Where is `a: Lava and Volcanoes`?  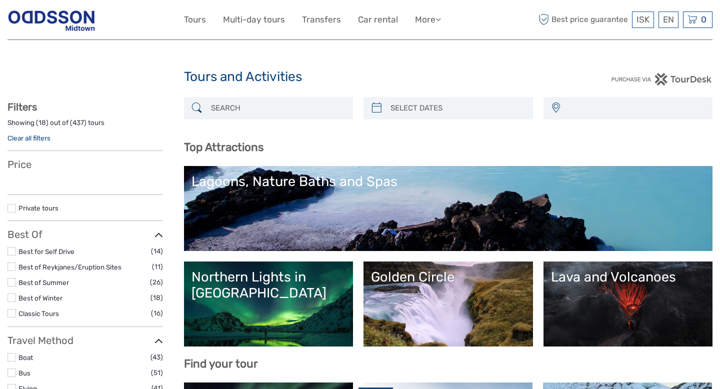
a: Lava and Volcanoes is located at coordinates (628, 304).